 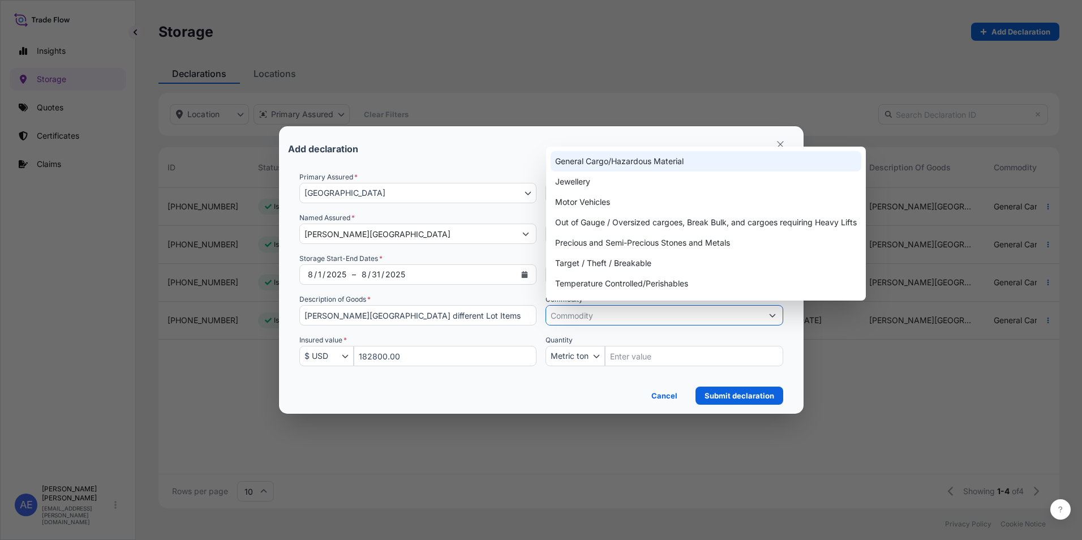 I want to click on div: Suggestions, so click(x=706, y=284).